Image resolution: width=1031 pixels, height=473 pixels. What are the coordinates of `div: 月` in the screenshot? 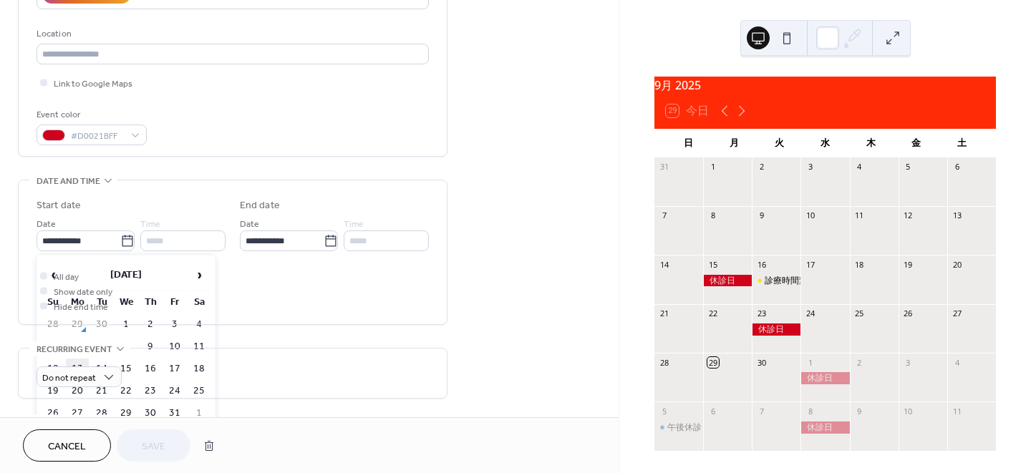 It's located at (735, 143).